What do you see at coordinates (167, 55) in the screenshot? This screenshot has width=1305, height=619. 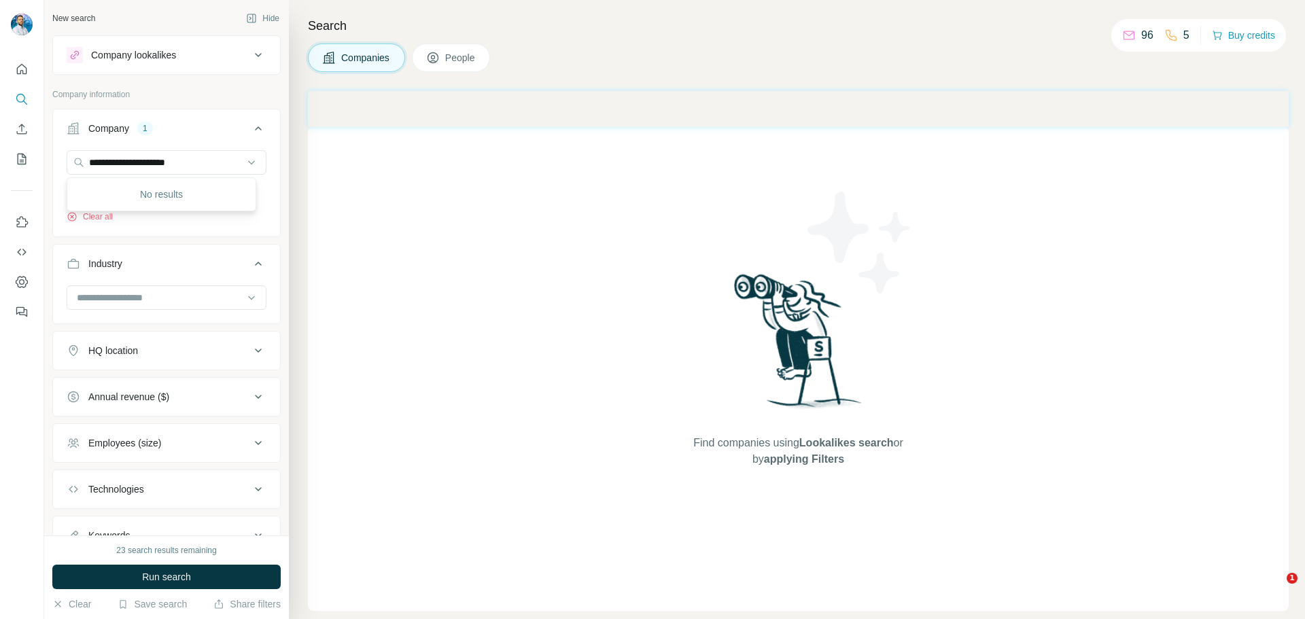 I see `button: Company lookalikes` at bounding box center [167, 55].